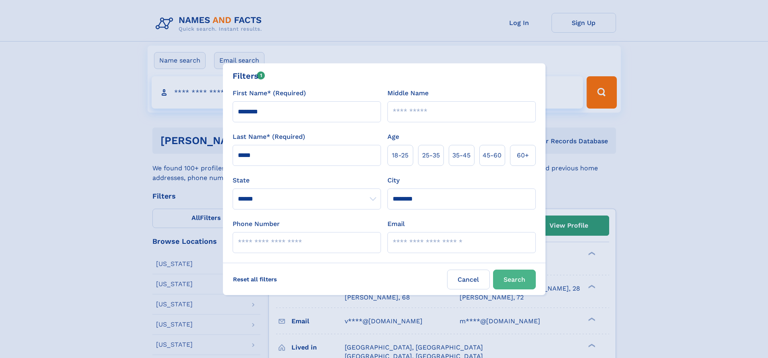  What do you see at coordinates (249, 76) in the screenshot?
I see `div: Filters` at bounding box center [249, 76].